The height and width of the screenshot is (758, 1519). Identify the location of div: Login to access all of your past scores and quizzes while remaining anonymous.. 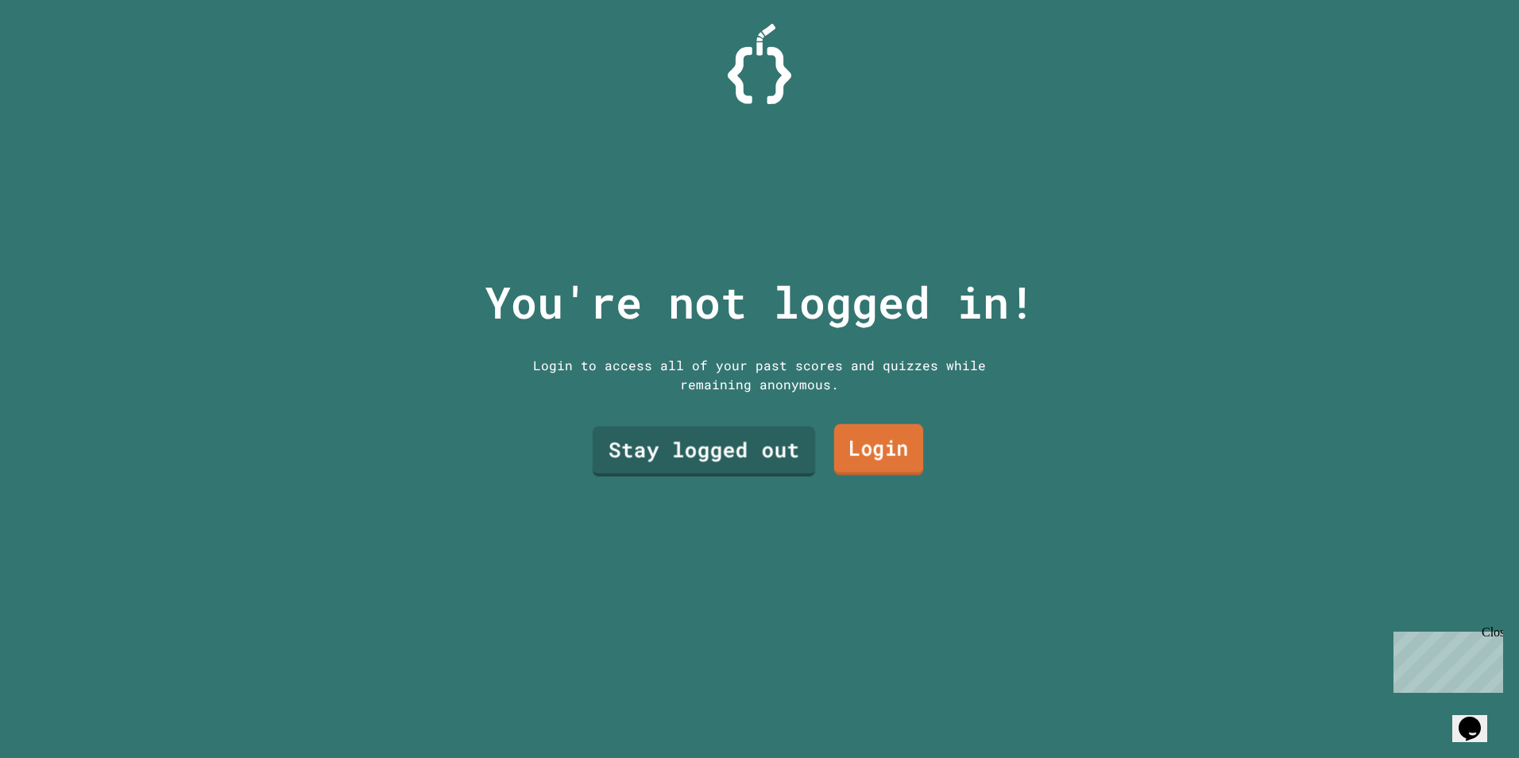
(759, 375).